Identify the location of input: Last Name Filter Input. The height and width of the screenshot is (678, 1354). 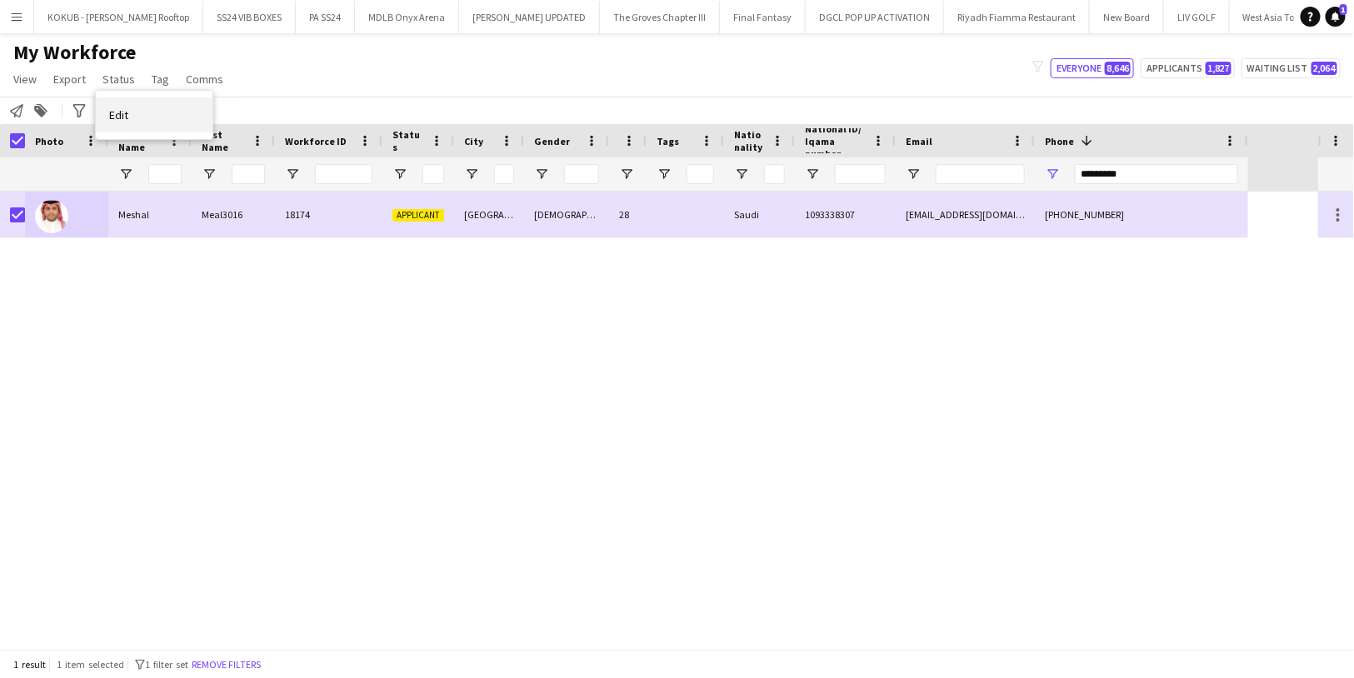
(248, 174).